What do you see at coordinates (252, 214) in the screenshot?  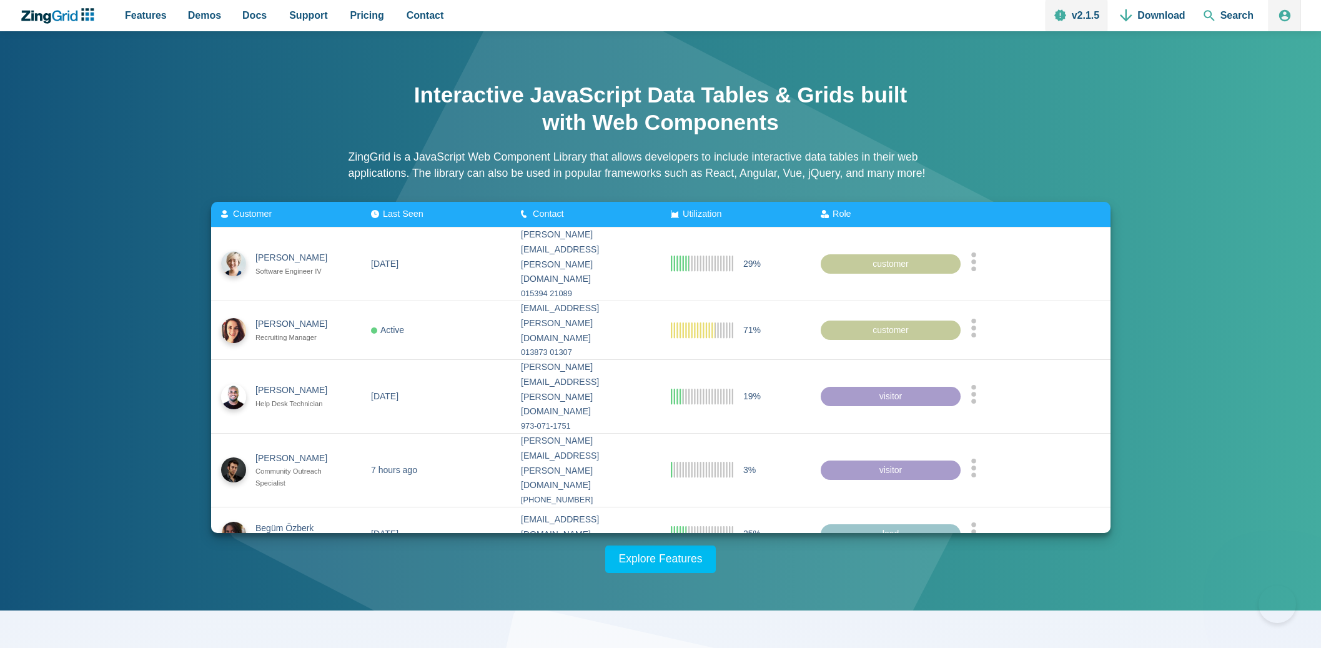 I see `span: Customer` at bounding box center [252, 214].